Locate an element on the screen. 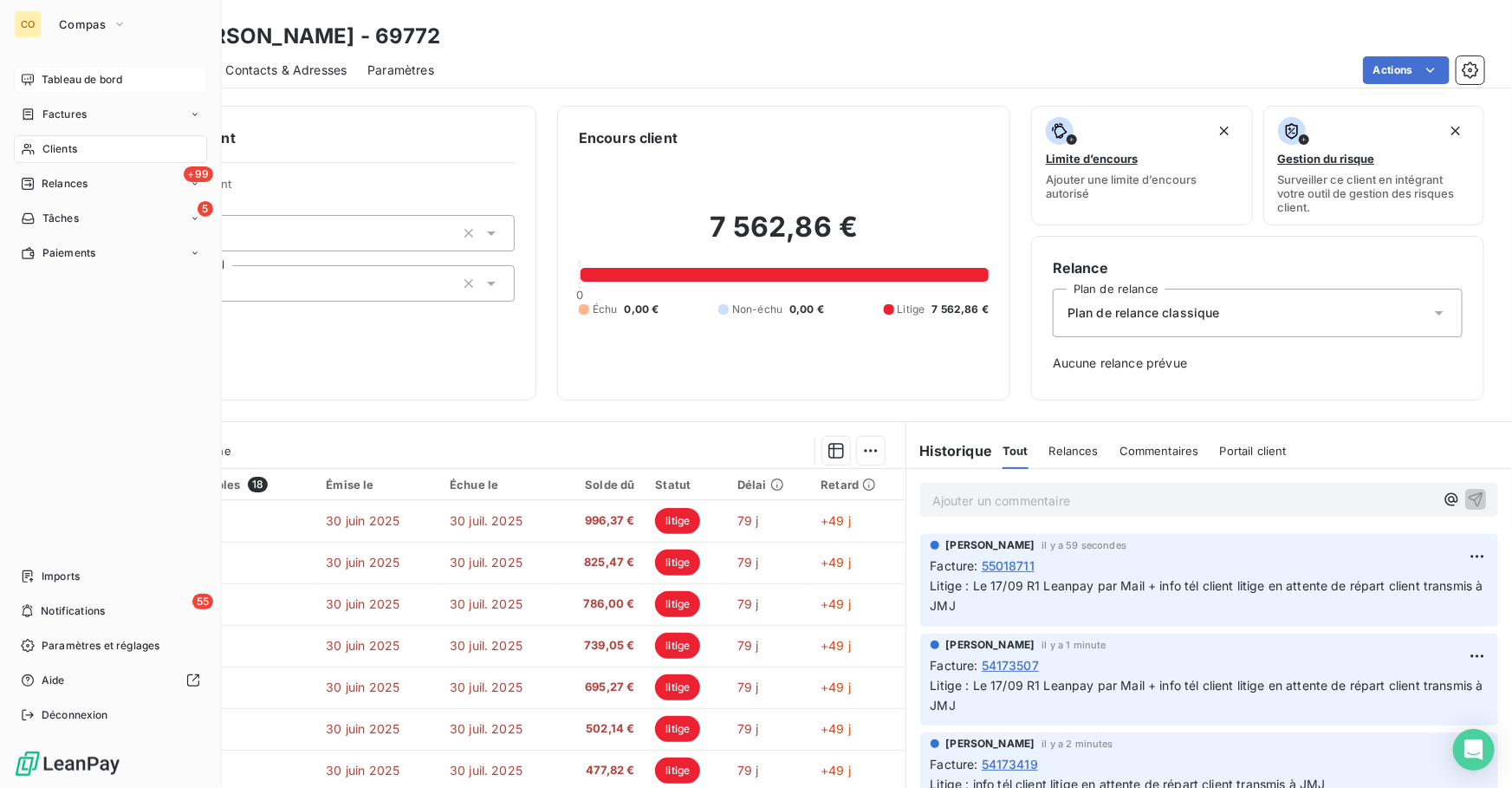 The image size is (1512, 788). span: Gestion du risque is located at coordinates (1327, 158).